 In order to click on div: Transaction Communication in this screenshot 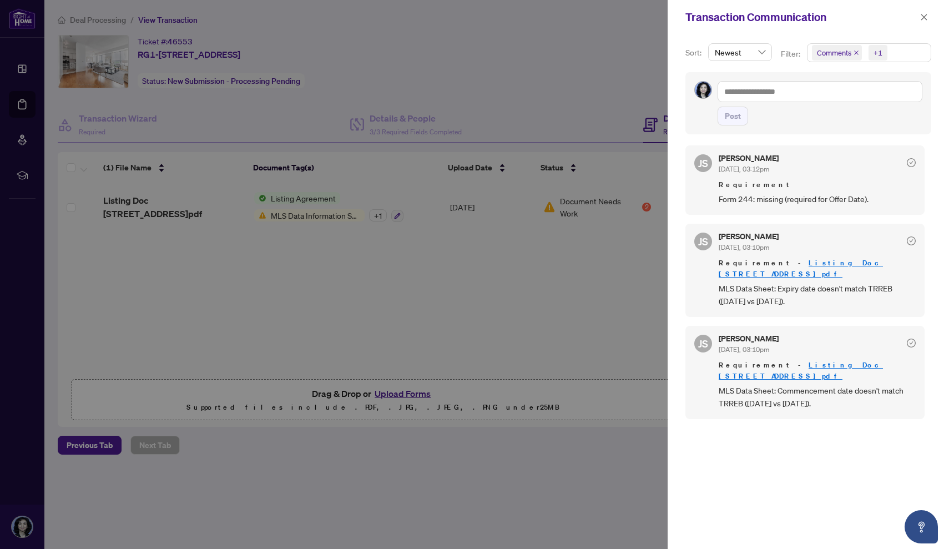, I will do `click(801, 17)`.